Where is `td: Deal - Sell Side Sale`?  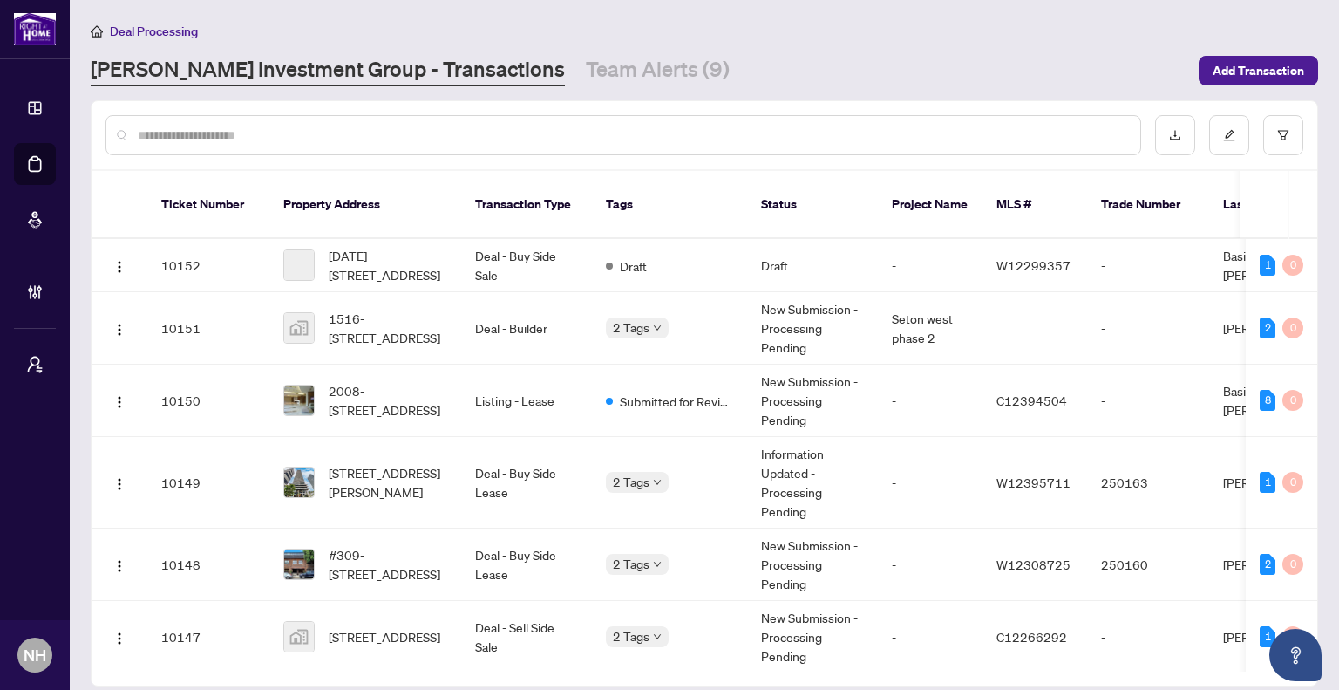
td: Deal - Sell Side Sale is located at coordinates (527, 636).